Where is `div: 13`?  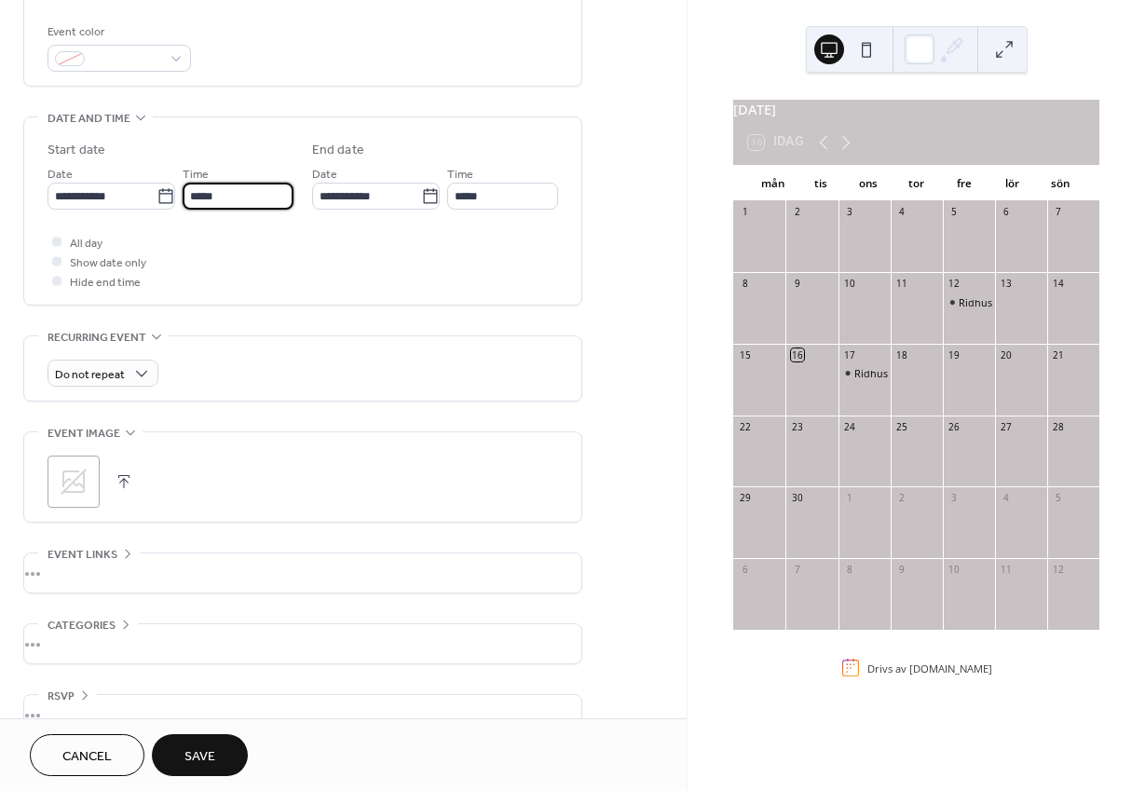 div: 13 is located at coordinates (1006, 283).